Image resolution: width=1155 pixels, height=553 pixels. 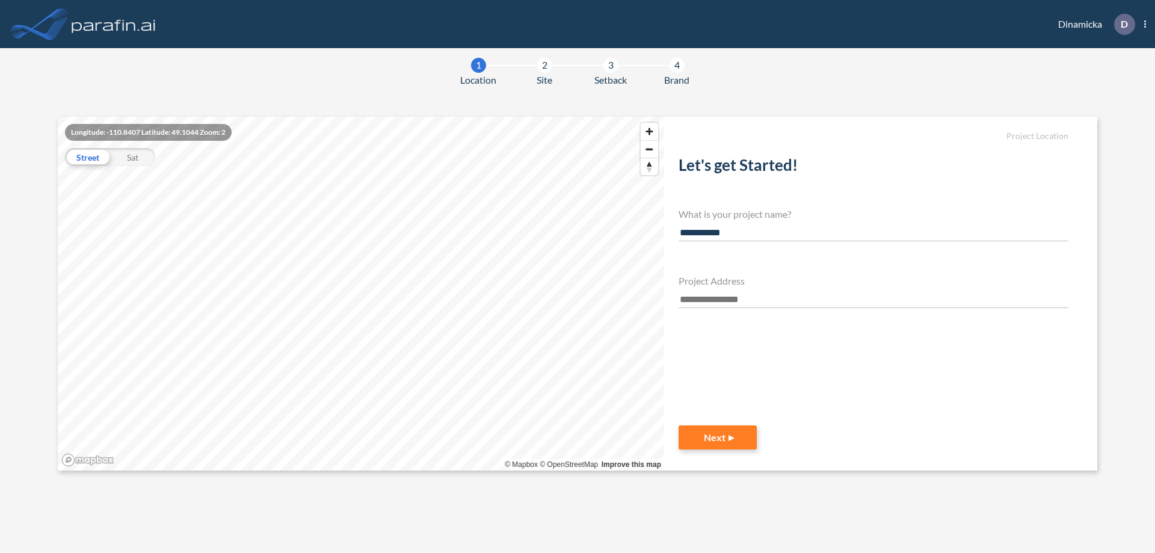 What do you see at coordinates (611, 65) in the screenshot?
I see `div: 3` at bounding box center [611, 65].